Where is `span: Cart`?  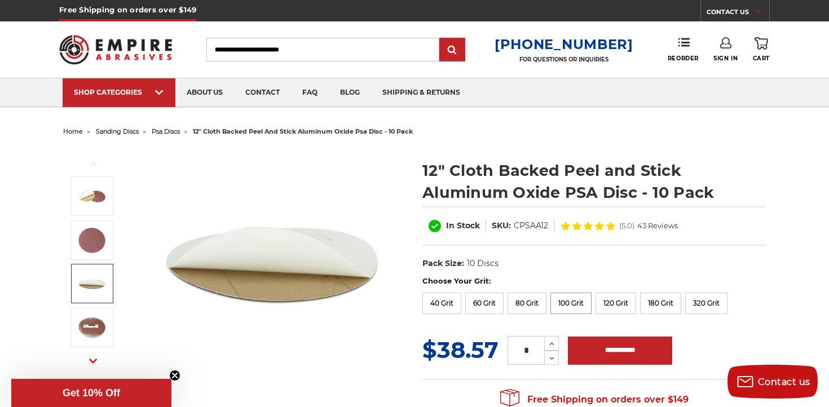 span: Cart is located at coordinates (762, 58).